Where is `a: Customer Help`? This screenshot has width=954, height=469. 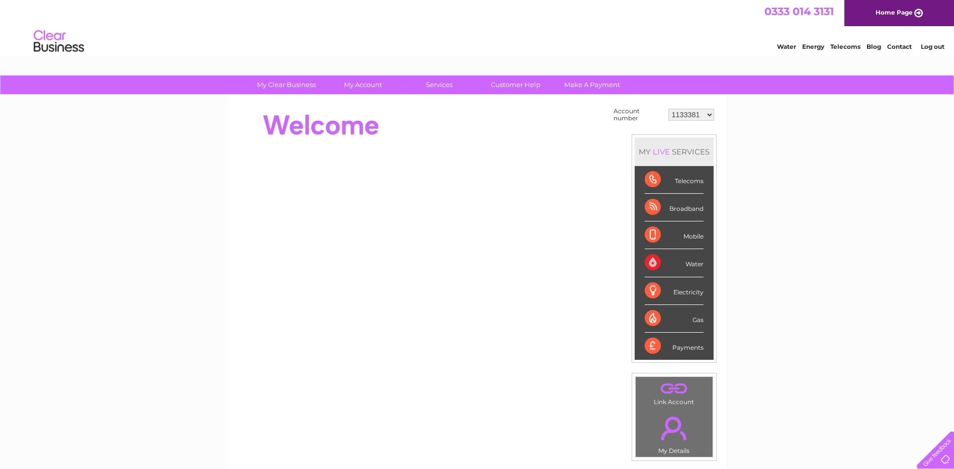
a: Customer Help is located at coordinates (516, 85).